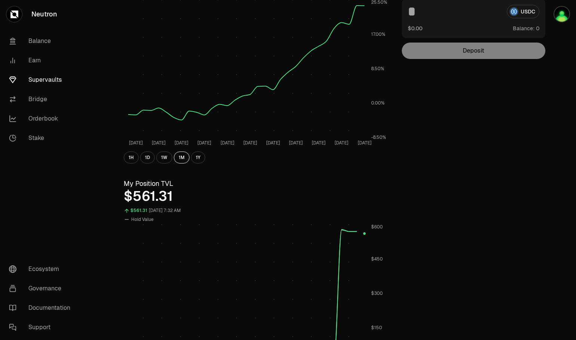 This screenshot has width=576, height=340. Describe the element at coordinates (377, 69) in the screenshot. I see `tspan: 8.50%` at that location.